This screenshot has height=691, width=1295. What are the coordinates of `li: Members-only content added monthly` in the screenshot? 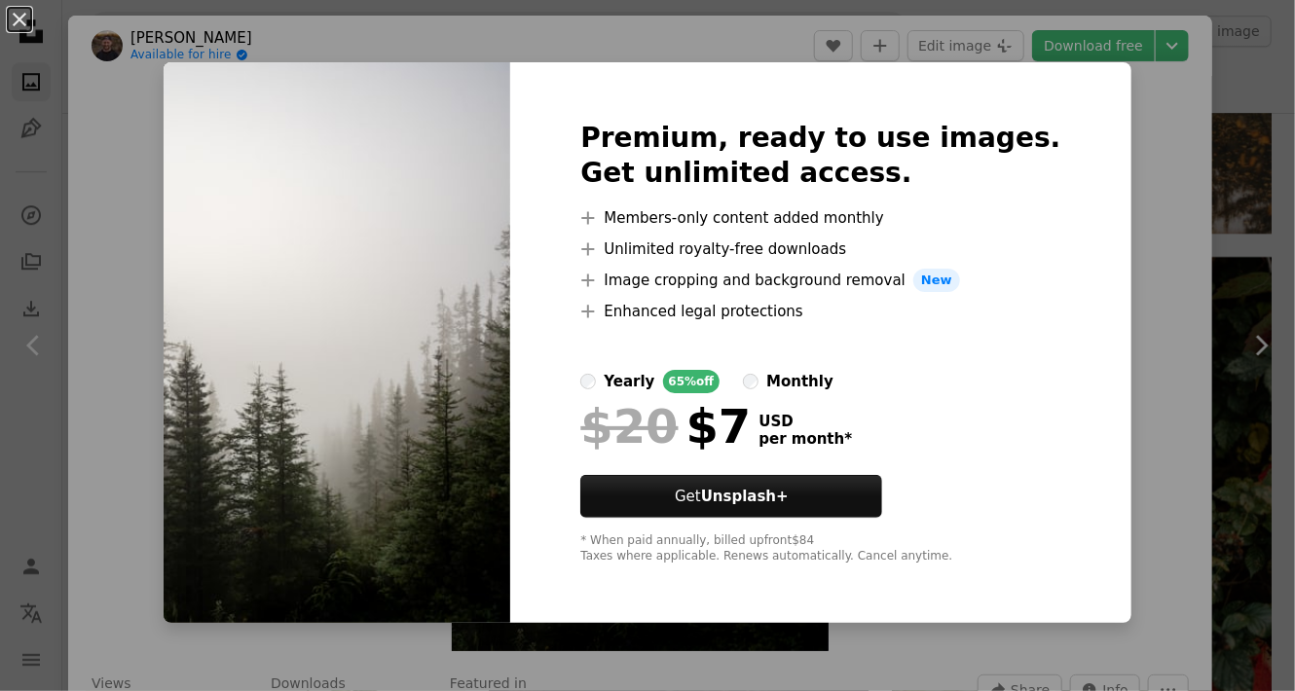 It's located at (820, 218).